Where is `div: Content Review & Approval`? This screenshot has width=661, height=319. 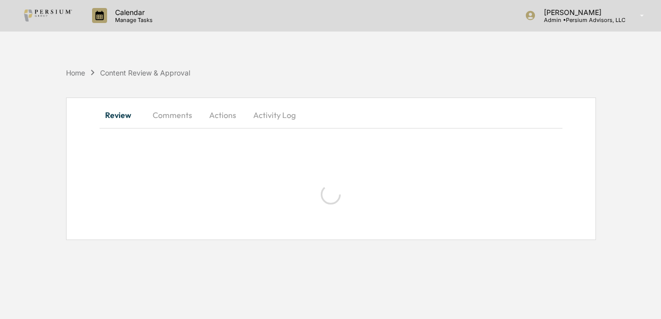
div: Content Review & Approval is located at coordinates (145, 73).